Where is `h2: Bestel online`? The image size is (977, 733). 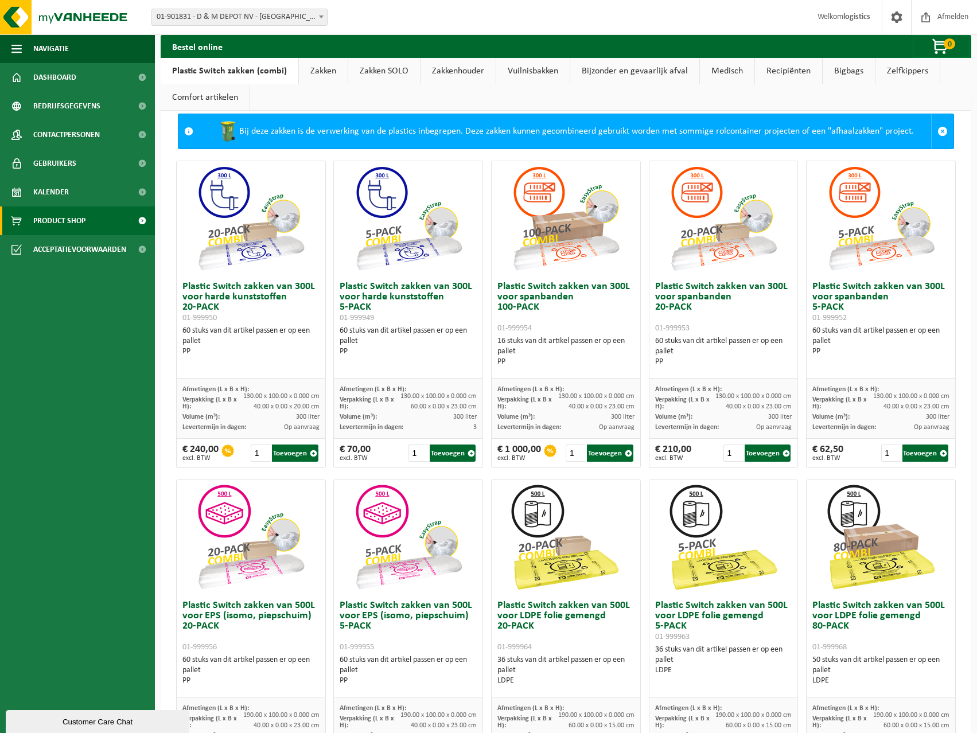 h2: Bestel online is located at coordinates (197, 46).